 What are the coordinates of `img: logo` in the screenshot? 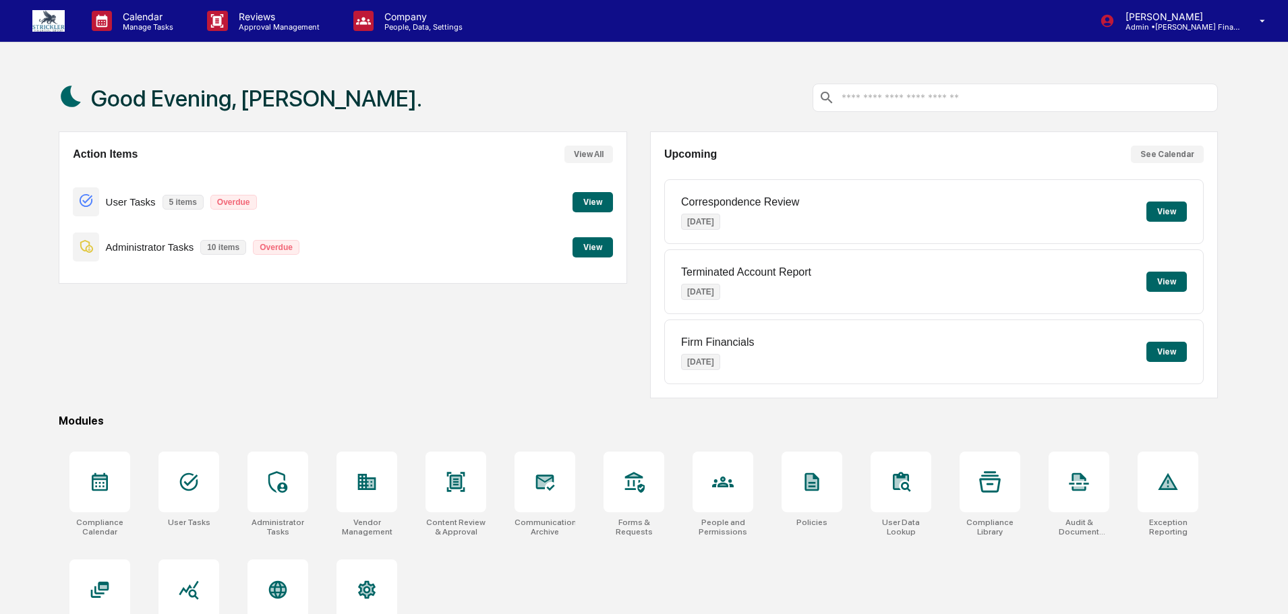 It's located at (49, 21).